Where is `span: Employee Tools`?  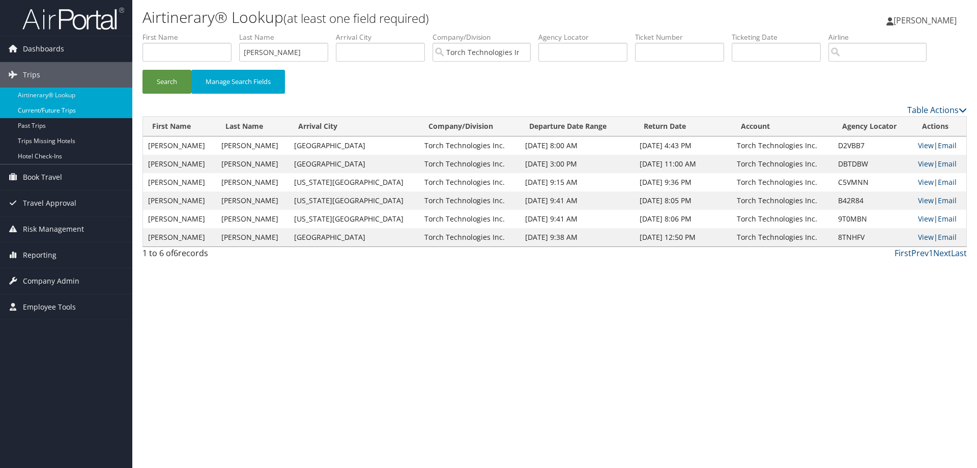 span: Employee Tools is located at coordinates (49, 307).